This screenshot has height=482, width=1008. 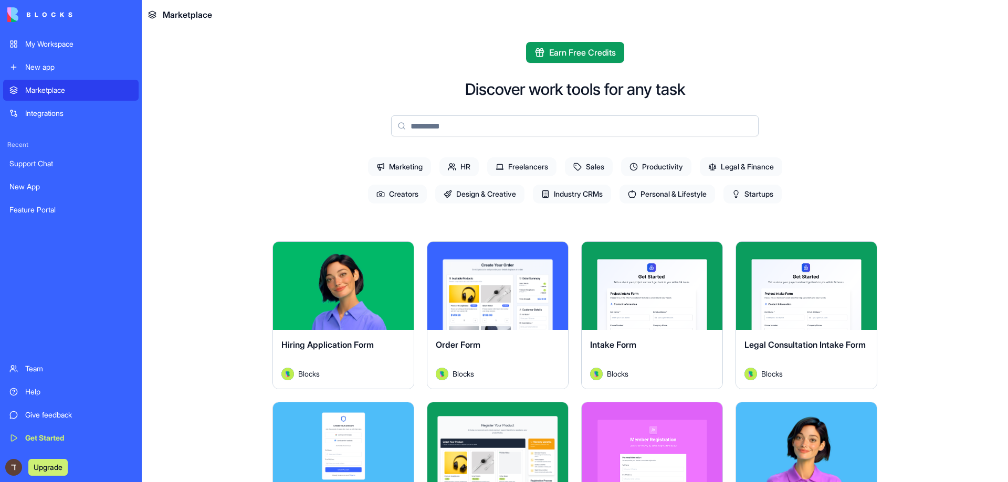 What do you see at coordinates (71, 90) in the screenshot?
I see `a: Marketplace` at bounding box center [71, 90].